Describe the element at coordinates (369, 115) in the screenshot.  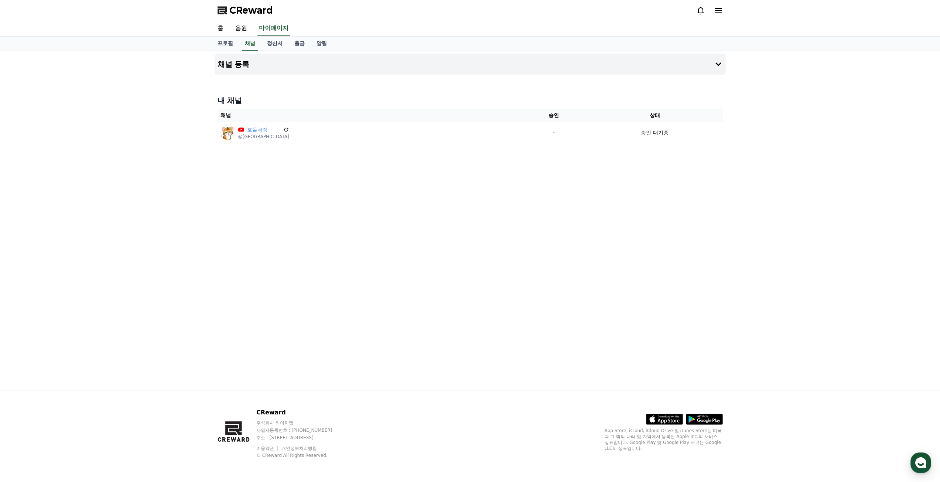
I see `th: 채널` at that location.